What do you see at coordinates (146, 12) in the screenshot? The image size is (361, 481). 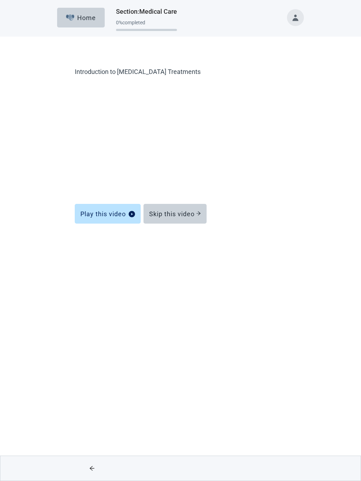 I see `h1: Section : Medical Care` at bounding box center [146, 12].